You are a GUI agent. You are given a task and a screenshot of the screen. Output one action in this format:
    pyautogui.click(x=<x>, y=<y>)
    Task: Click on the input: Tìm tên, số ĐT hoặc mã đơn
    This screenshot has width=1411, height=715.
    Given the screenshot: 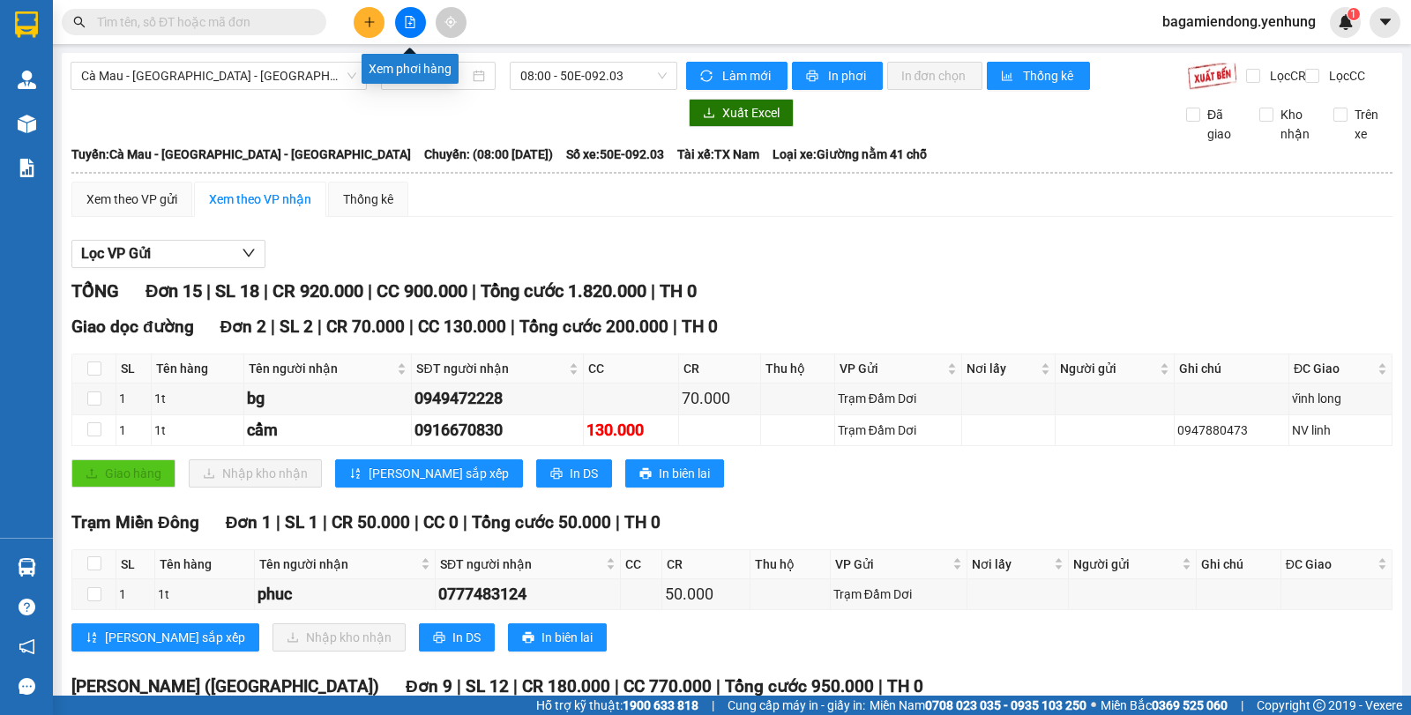 What is the action you would take?
    pyautogui.click(x=201, y=22)
    